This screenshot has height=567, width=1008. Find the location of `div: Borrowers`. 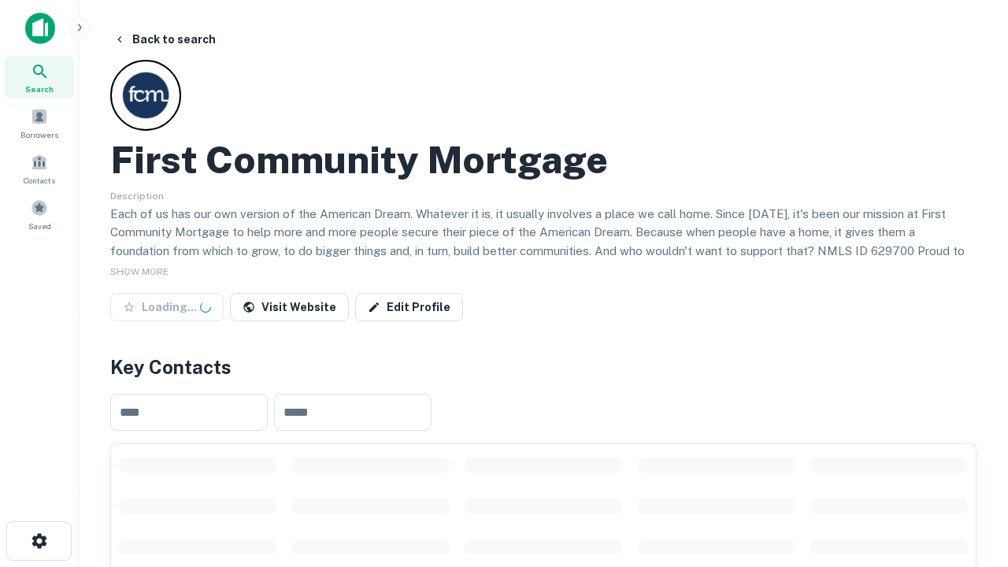

div: Borrowers is located at coordinates (39, 123).